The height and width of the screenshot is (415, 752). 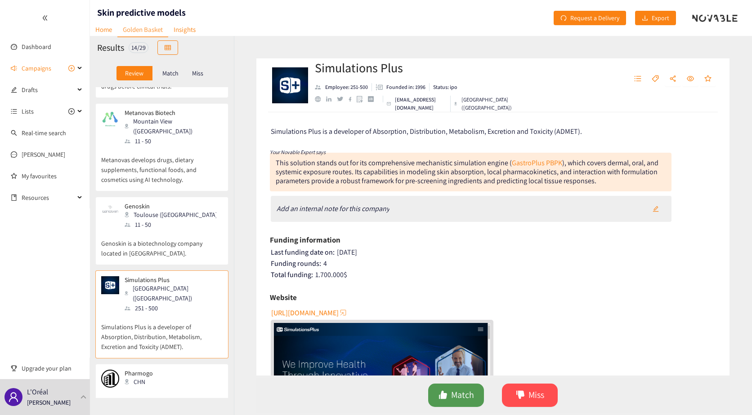 I want to click on li: Status, so click(x=443, y=87).